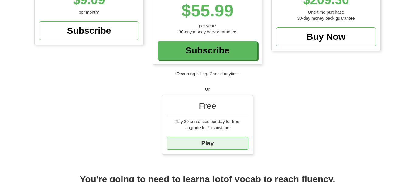  Describe the element at coordinates (326, 12) in the screenshot. I see `div: One-time purchase` at that location.